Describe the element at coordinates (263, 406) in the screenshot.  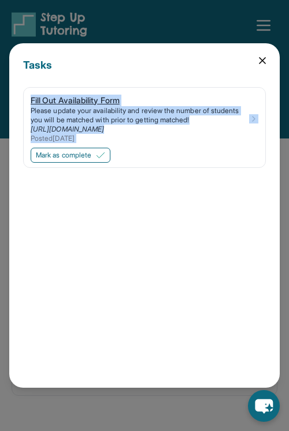
I see `button: chat-button` at that location.